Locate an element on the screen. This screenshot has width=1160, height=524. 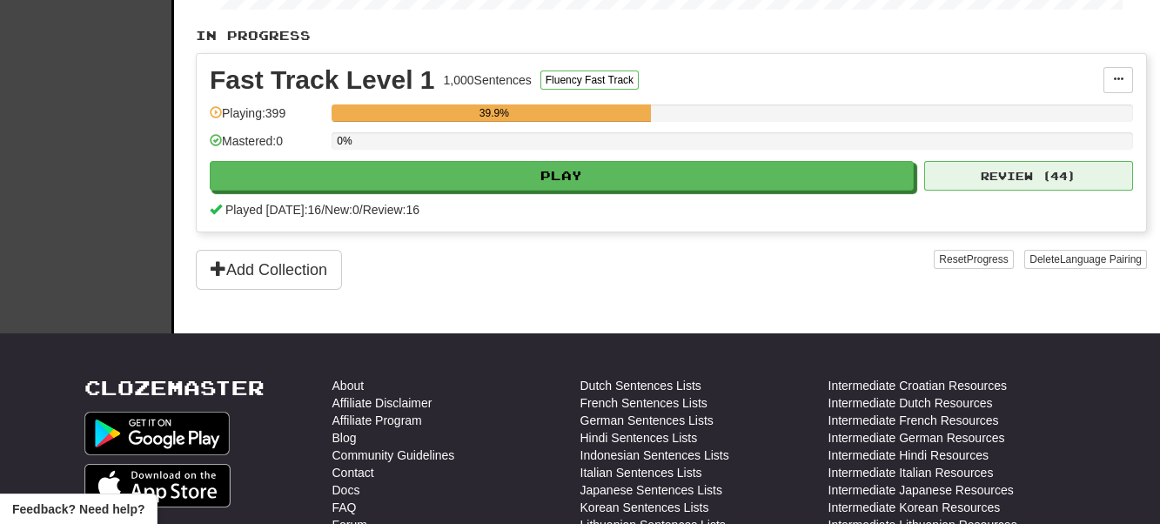
span: Language Pairing is located at coordinates (1101, 259).